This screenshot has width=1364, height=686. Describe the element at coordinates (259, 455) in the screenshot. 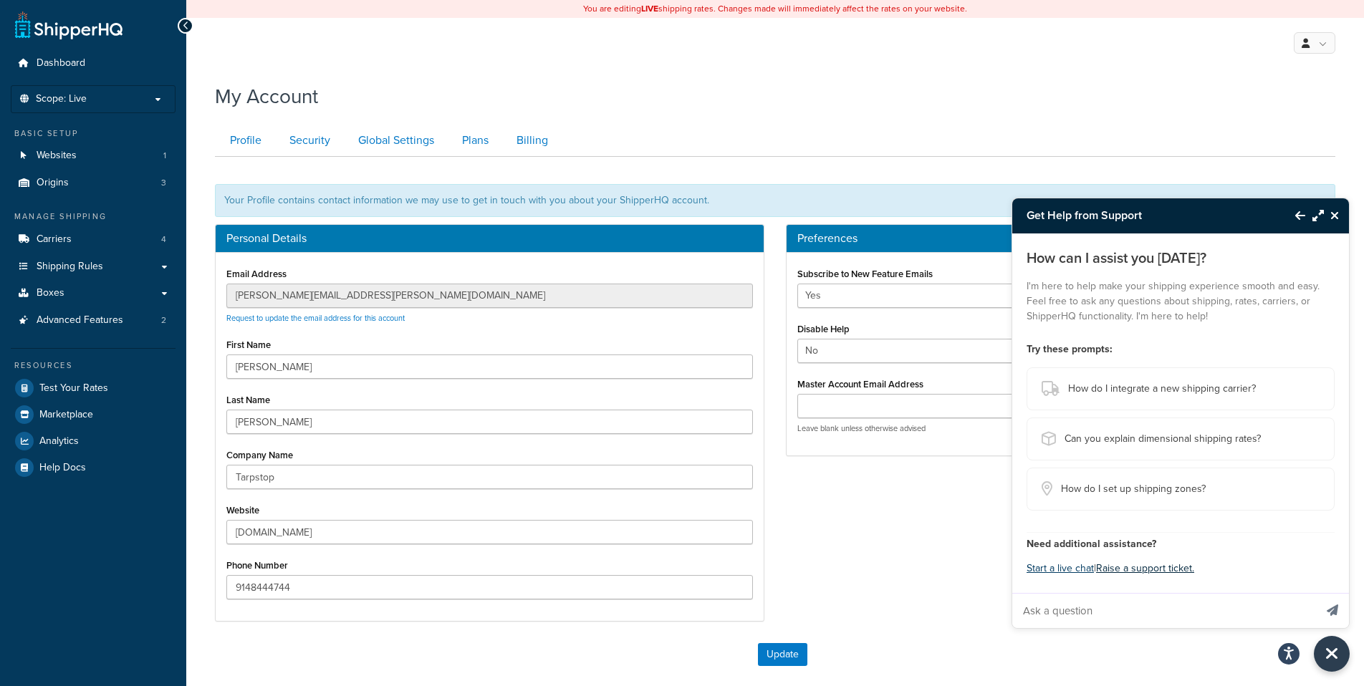

I see `label: Company Name` at that location.